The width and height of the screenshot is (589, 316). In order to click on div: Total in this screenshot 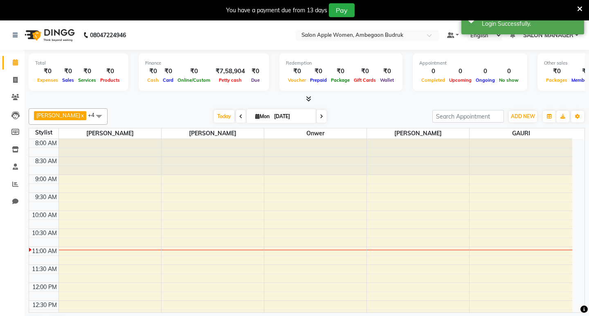, I will do `click(78, 63)`.